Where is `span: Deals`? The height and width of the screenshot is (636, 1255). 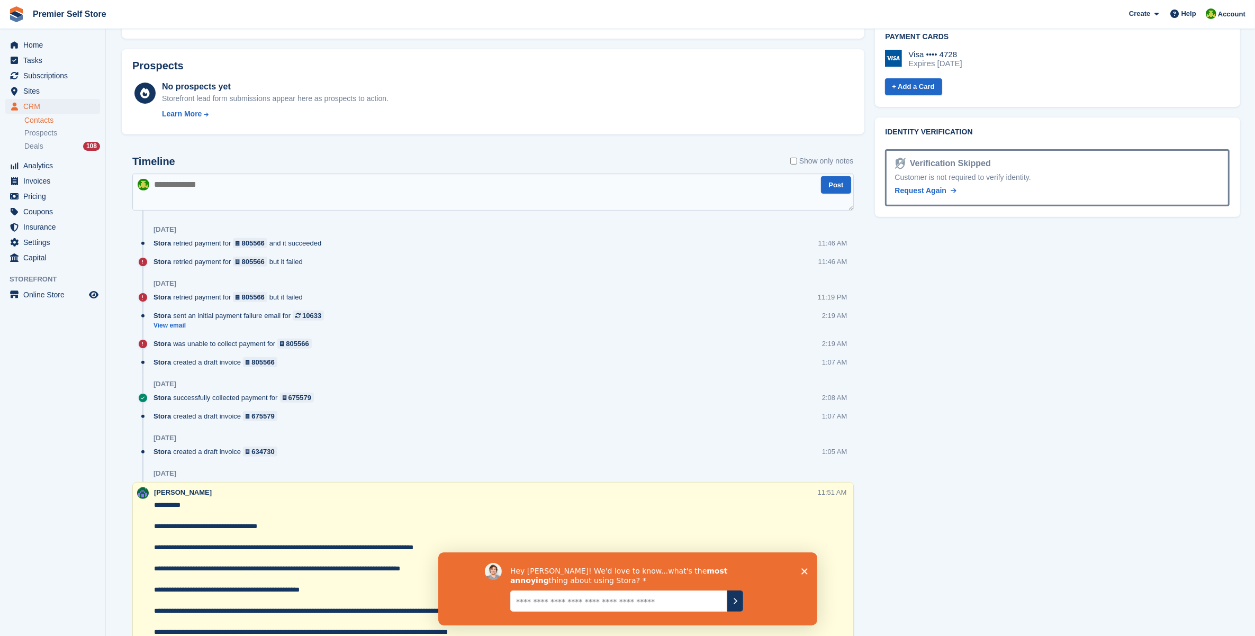 span: Deals is located at coordinates (34, 146).